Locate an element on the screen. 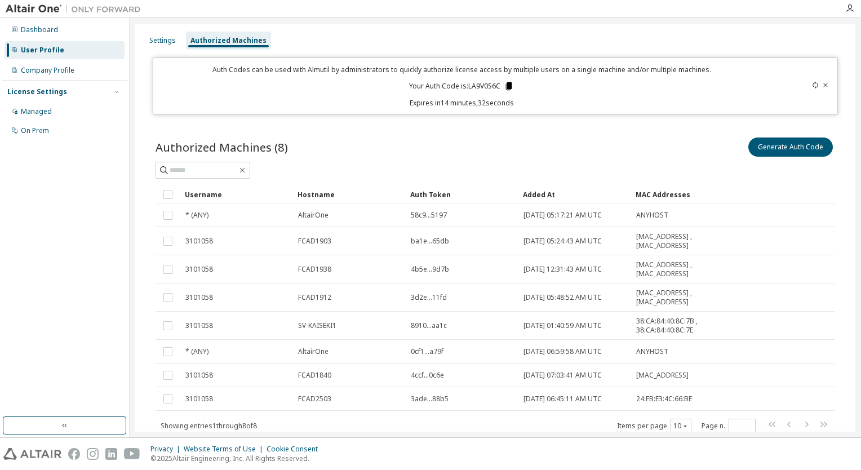 The image size is (861, 470). div: Cookie Consent is located at coordinates (295, 449).